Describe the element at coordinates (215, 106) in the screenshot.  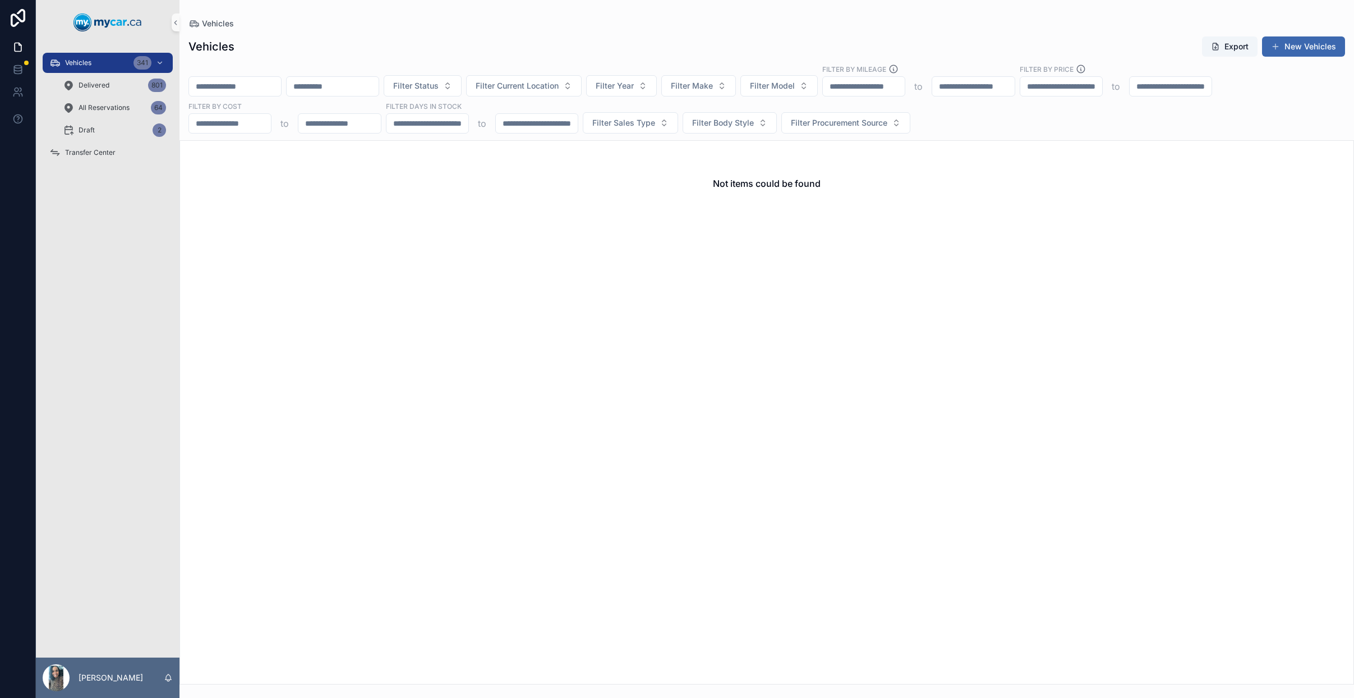
I see `label: FILTER BY COST` at that location.